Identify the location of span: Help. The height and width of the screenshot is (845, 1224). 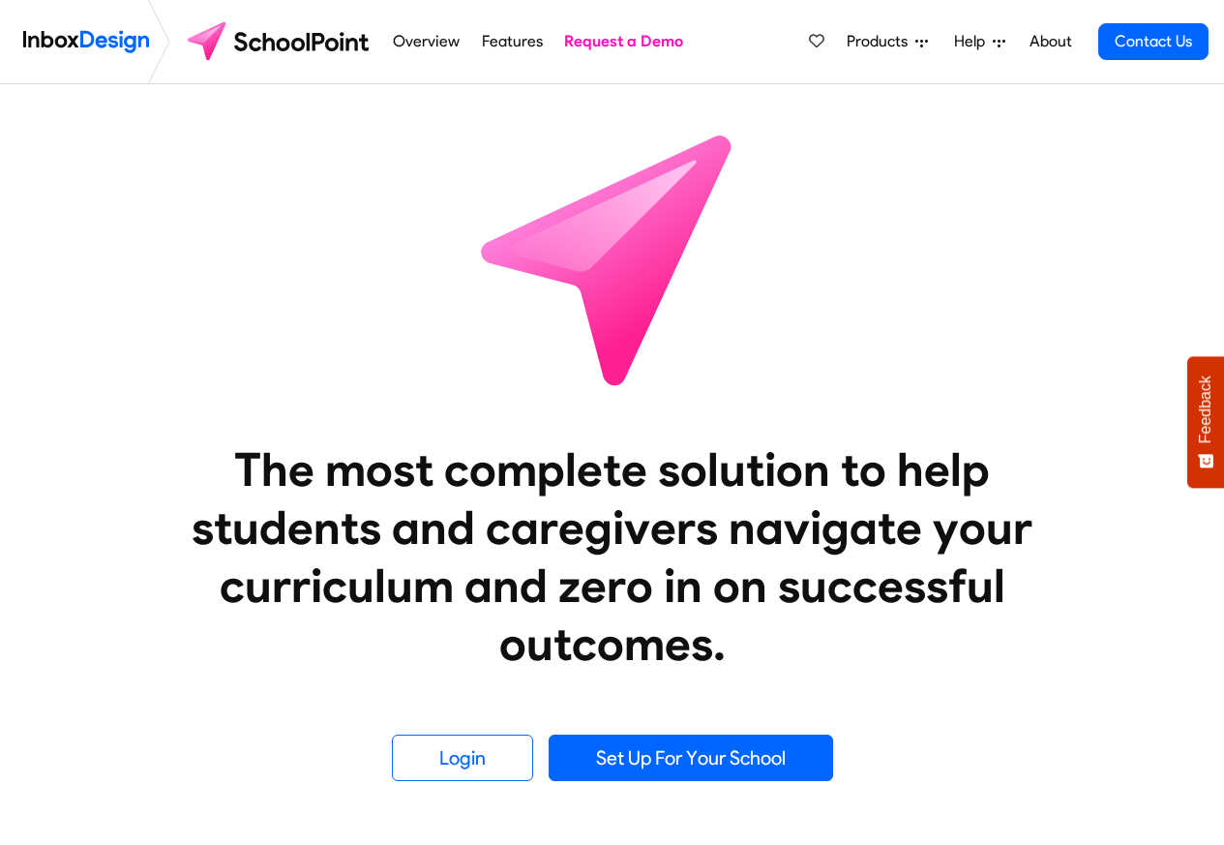
(973, 42).